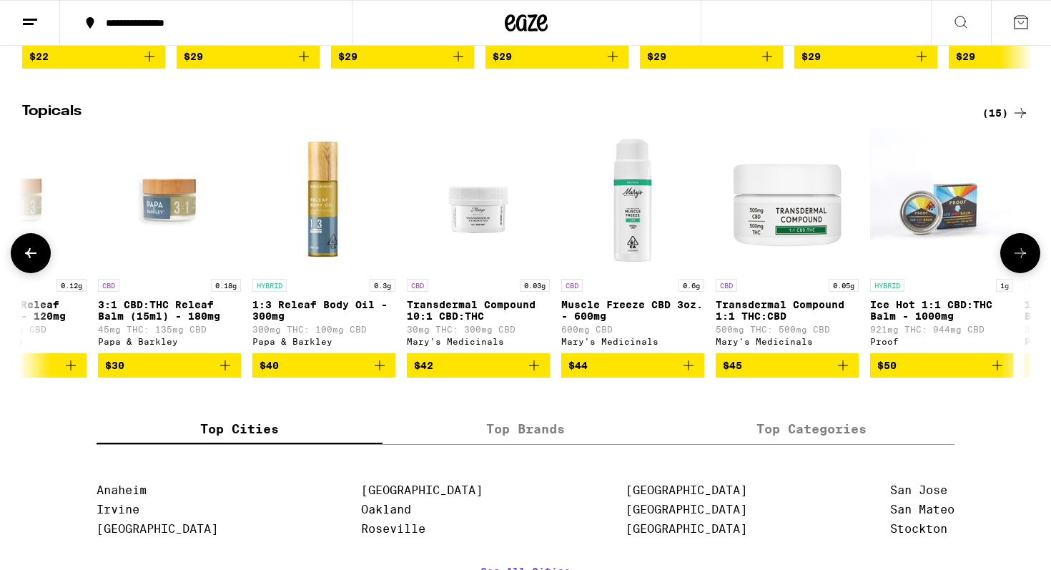  What do you see at coordinates (941, 310) in the screenshot?
I see `p: Ice Hot 1:1 CBD:THC Balm - 1000mg` at bounding box center [941, 310].